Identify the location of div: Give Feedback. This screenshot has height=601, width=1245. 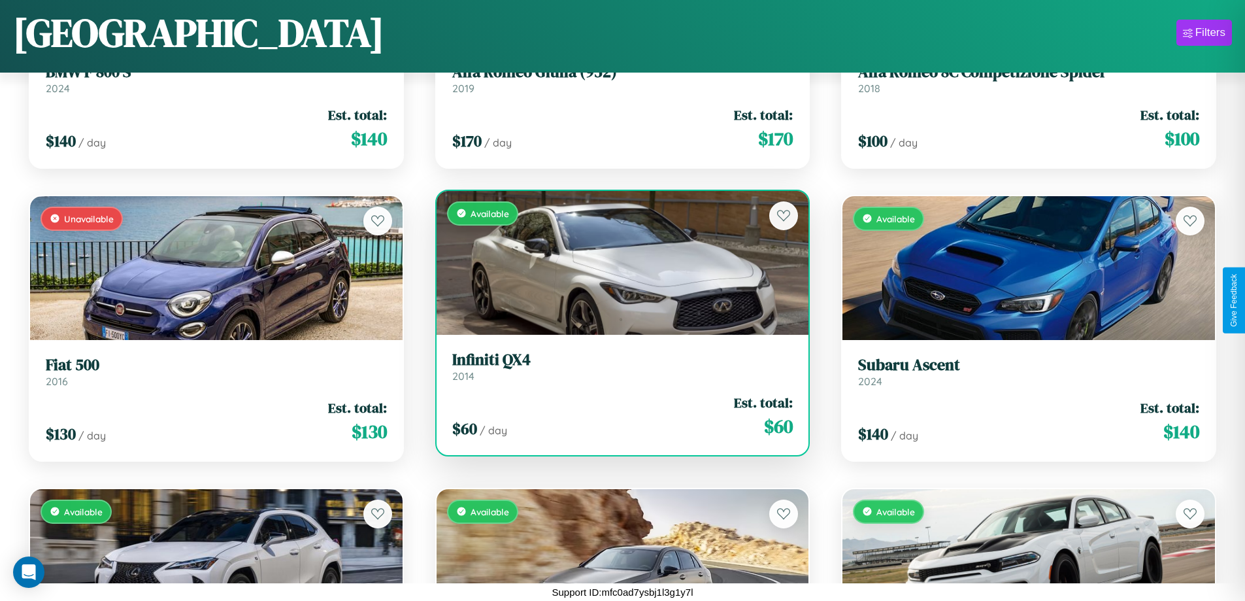
(1234, 300).